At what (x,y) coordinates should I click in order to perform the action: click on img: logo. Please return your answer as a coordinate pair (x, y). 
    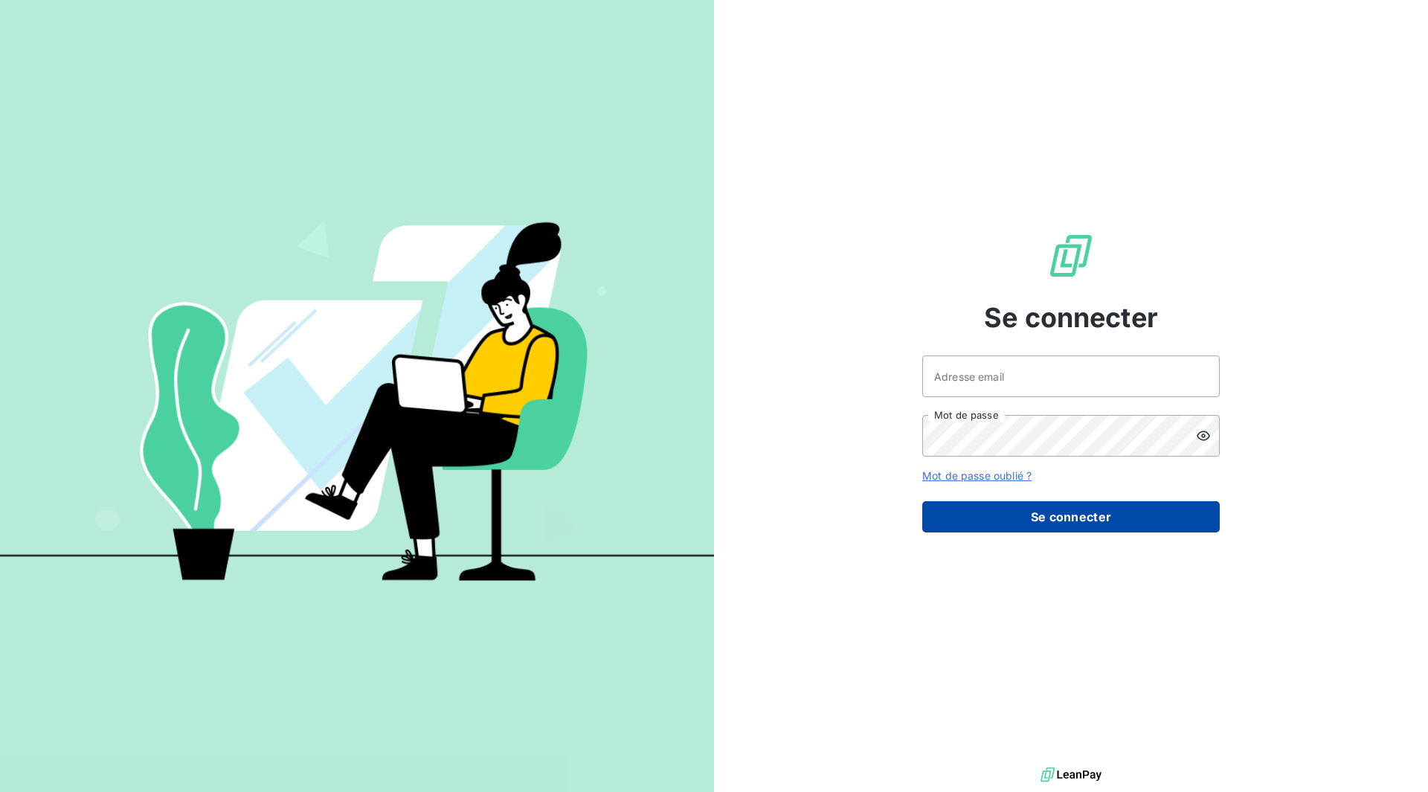
    Looking at the image, I should click on (1071, 775).